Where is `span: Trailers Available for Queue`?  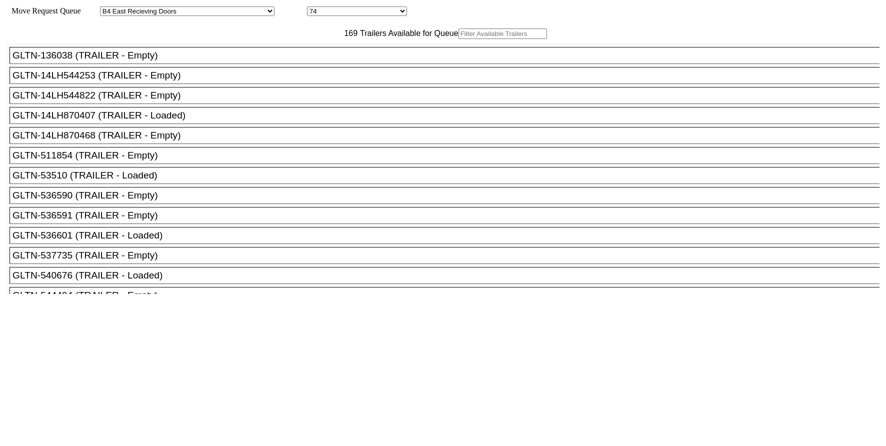 span: Trailers Available for Queue is located at coordinates (408, 33).